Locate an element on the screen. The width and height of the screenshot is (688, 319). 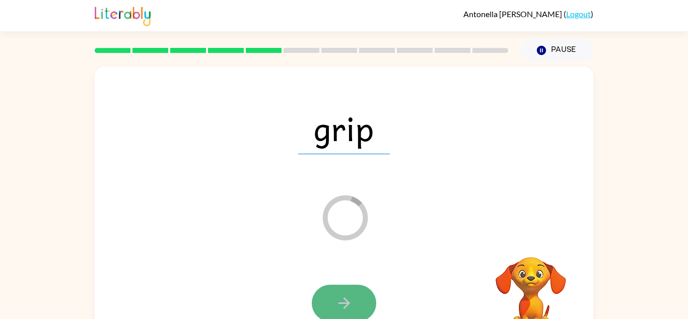
img: Literably is located at coordinates (122, 15).